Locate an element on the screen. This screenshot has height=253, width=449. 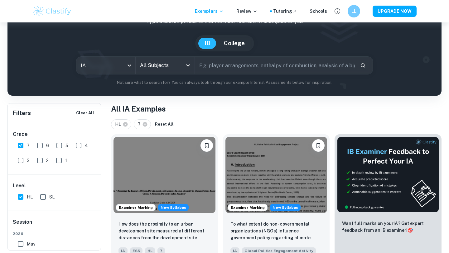
h1: All IA Examples is located at coordinates (276, 109).